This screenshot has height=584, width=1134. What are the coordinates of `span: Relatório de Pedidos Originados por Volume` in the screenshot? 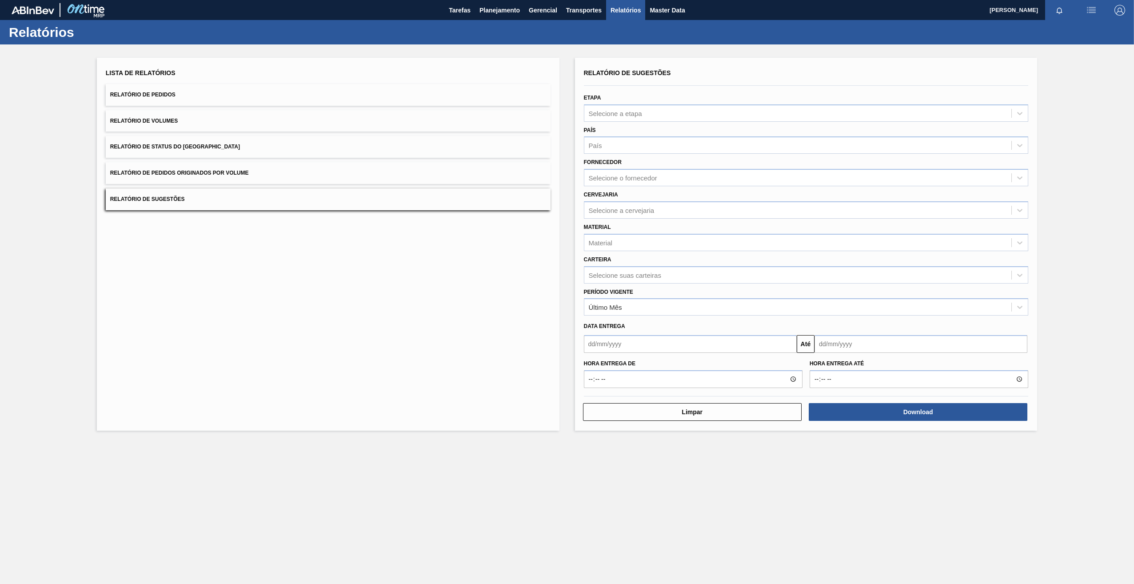 It's located at (179, 173).